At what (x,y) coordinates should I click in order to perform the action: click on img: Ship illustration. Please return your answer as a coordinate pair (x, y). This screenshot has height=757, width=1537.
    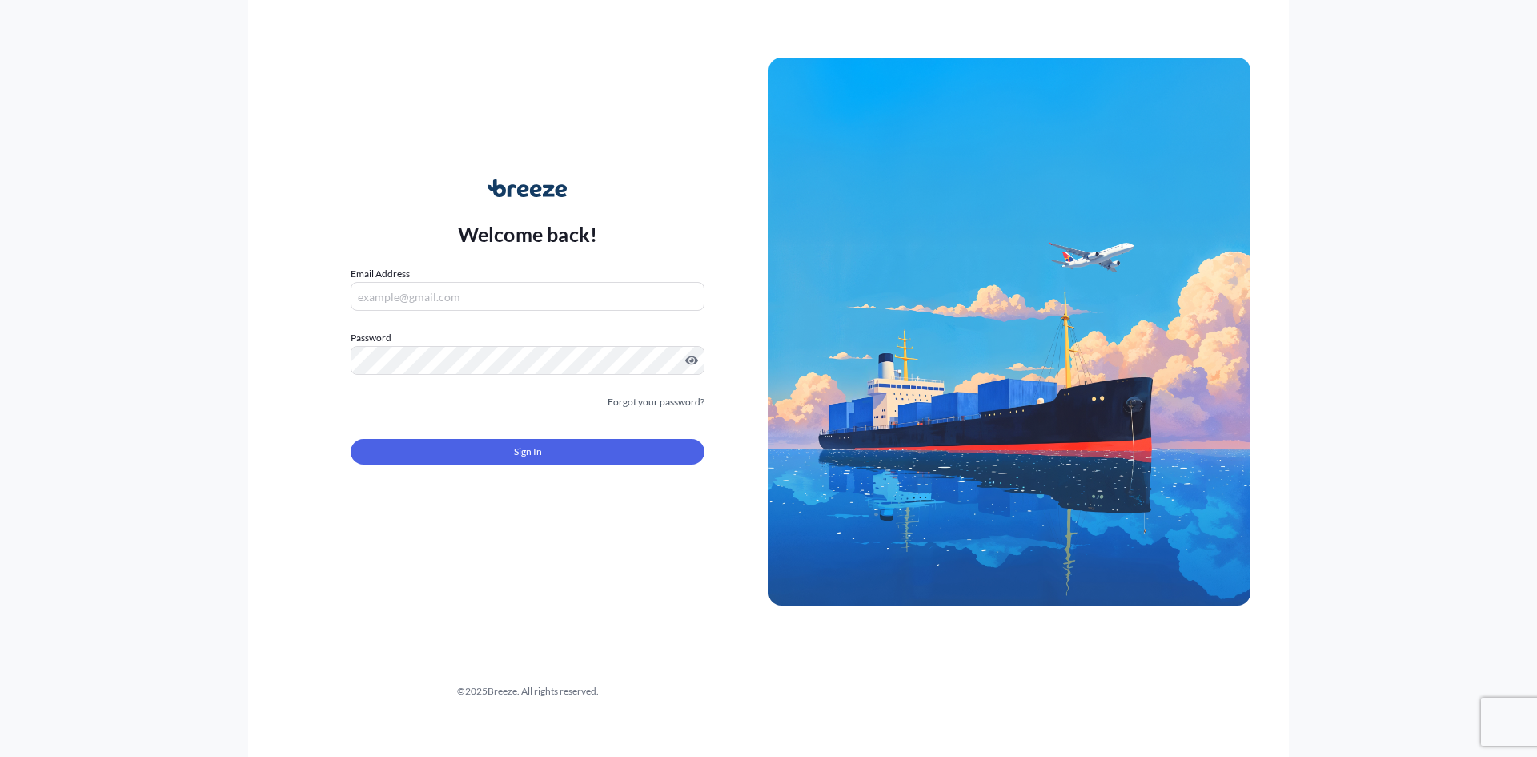
    Looking at the image, I should click on (1010, 332).